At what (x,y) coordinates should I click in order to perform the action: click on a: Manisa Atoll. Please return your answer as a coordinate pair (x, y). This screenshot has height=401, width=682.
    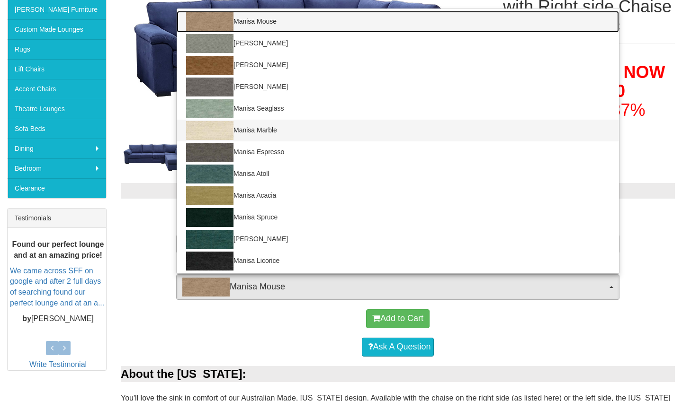
    Looking at the image, I should click on (398, 174).